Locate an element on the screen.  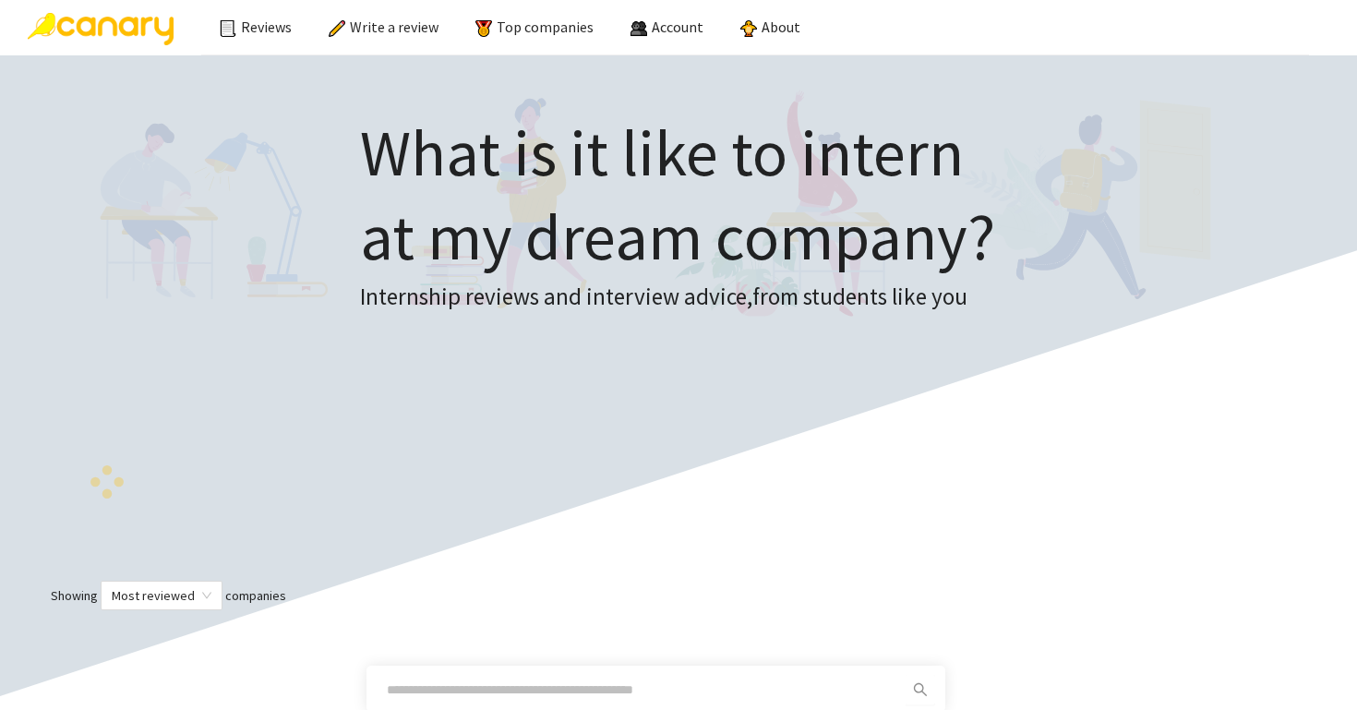
a: Reviews is located at coordinates (256, 27).